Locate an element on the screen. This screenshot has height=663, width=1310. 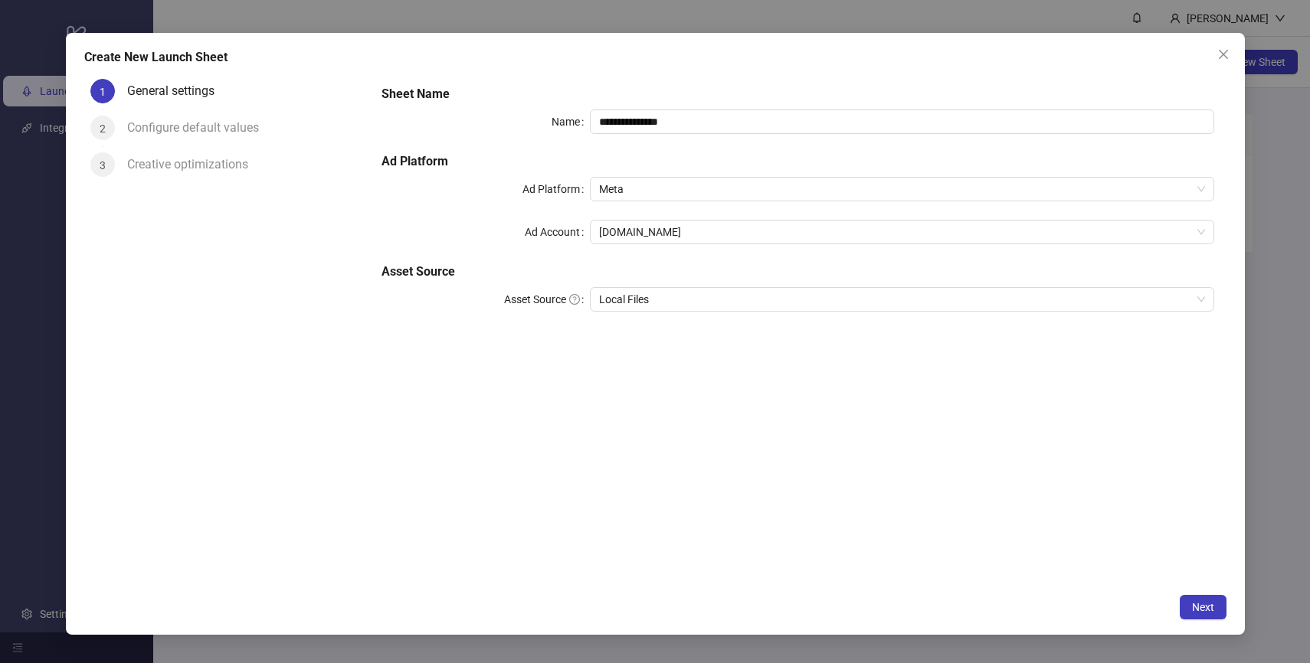
label: Asset Source is located at coordinates (547, 299).